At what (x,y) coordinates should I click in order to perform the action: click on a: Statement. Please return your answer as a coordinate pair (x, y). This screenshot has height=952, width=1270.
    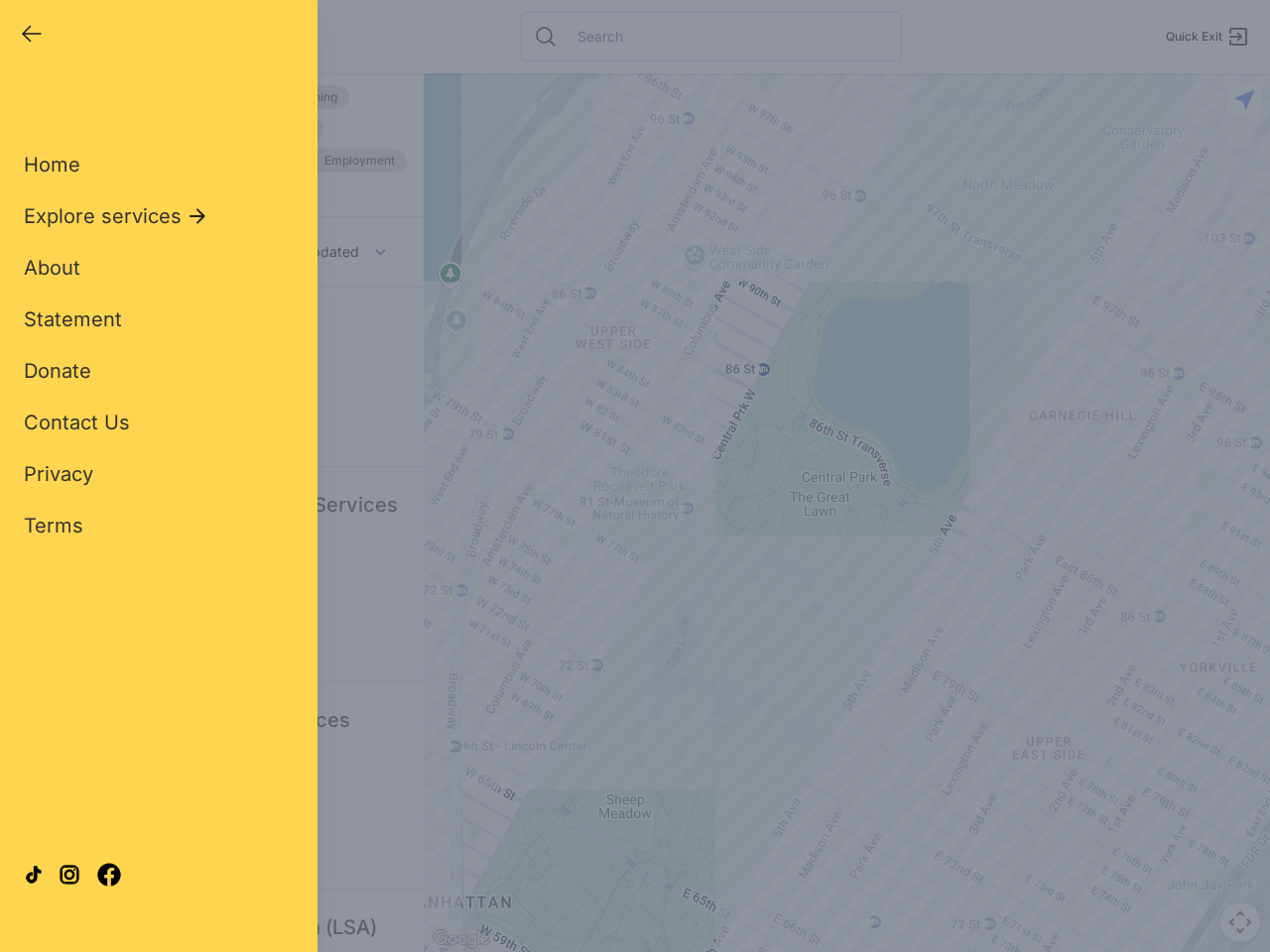
    Looking at the image, I should click on (73, 319).